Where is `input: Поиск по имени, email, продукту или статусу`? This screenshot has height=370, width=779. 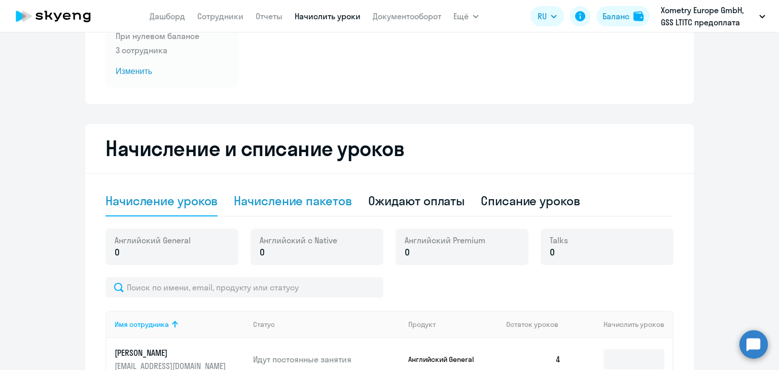 input: Поиск по имени, email, продукту или статусу is located at coordinates (245, 288).